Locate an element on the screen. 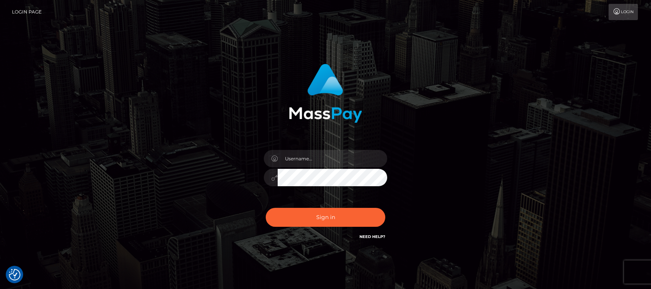  a: Need Help? is located at coordinates (372, 236).